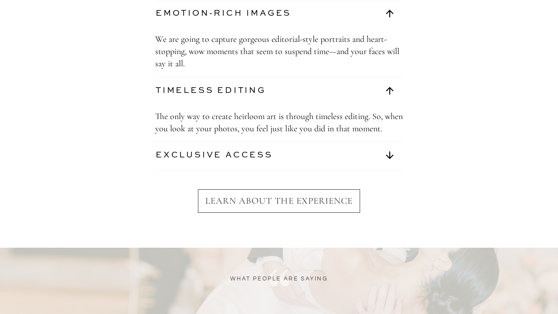 This screenshot has height=314, width=558. What do you see at coordinates (279, 204) in the screenshot?
I see `nav: learn about the experience` at bounding box center [279, 204].